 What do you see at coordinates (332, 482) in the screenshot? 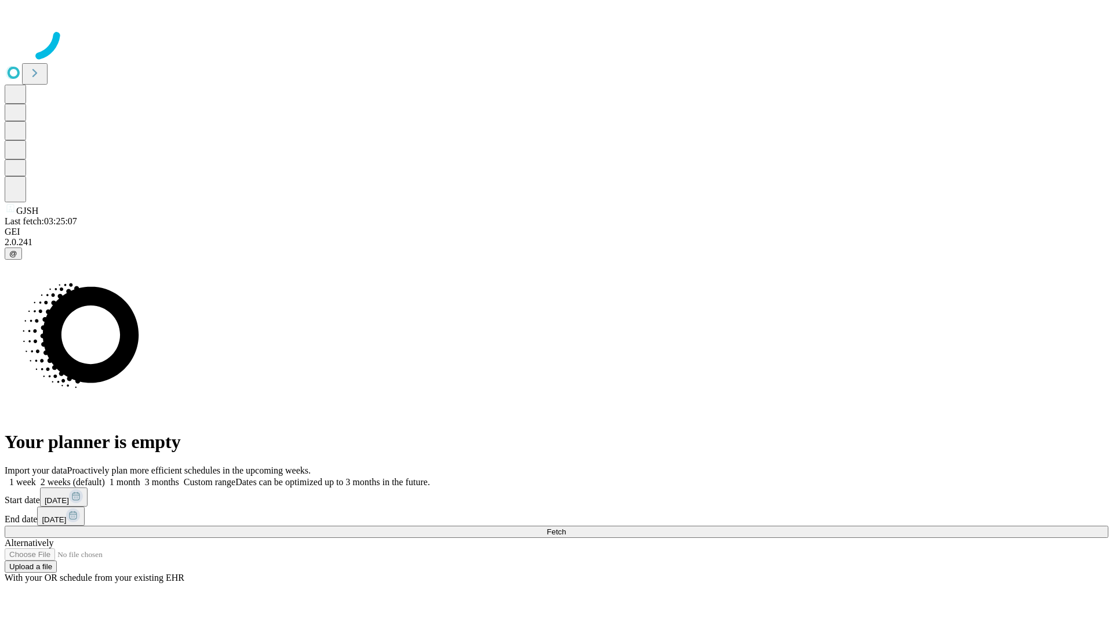
I see `span: Dates can be optimized up to 3 months in the future.` at bounding box center [332, 482].